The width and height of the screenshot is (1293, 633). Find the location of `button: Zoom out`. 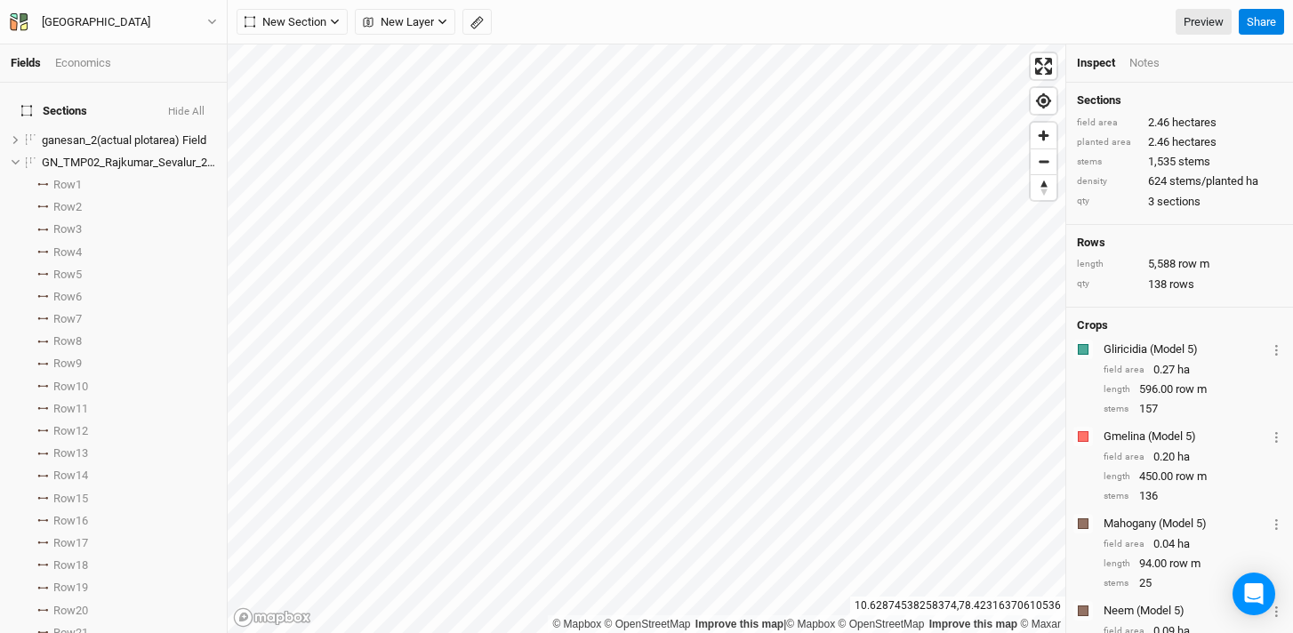

button: Zoom out is located at coordinates (1043, 161).